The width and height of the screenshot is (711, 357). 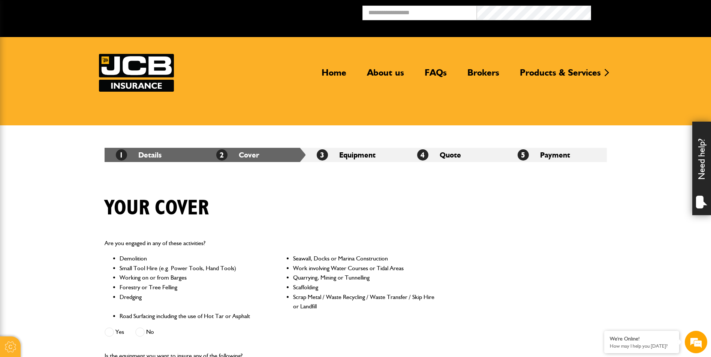 I want to click on p: Are you engaged in any of these activities?, so click(x=270, y=244).